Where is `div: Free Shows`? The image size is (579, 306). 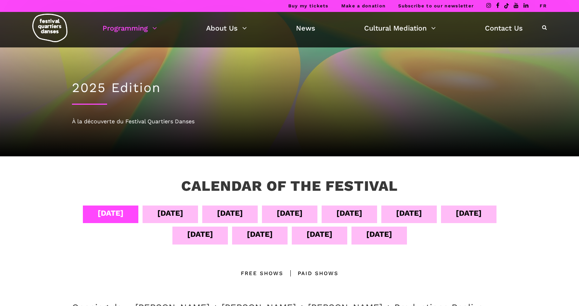 div: Free Shows is located at coordinates (262, 273).